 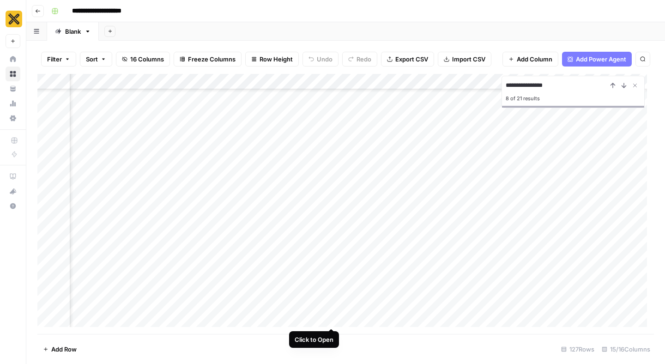 What do you see at coordinates (13, 59) in the screenshot?
I see `a: Home` at bounding box center [13, 59].